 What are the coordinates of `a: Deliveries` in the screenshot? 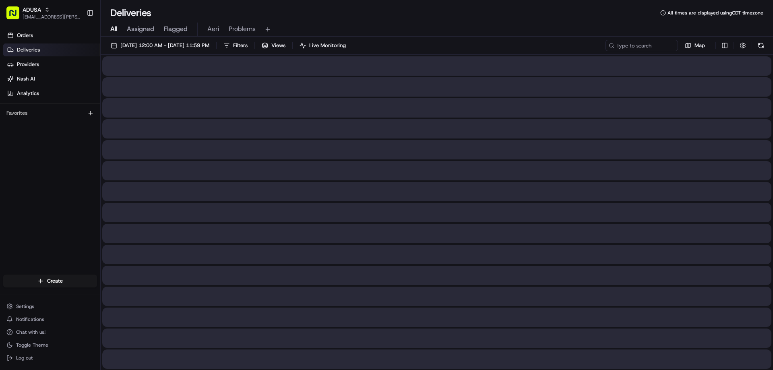 It's located at (52, 50).